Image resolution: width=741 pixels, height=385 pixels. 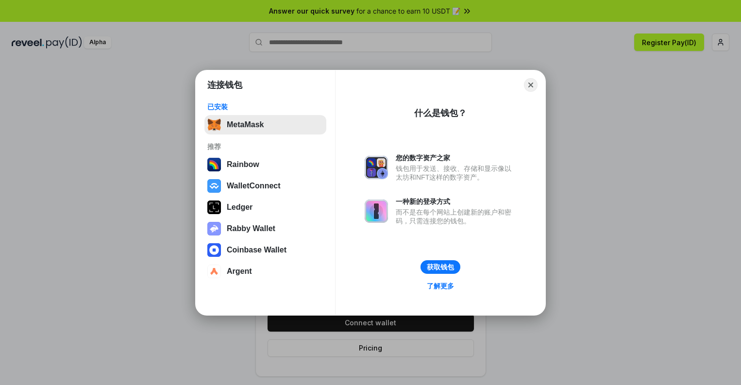 What do you see at coordinates (456, 202) in the screenshot?
I see `div: 一种新的登录方式` at bounding box center [456, 202].